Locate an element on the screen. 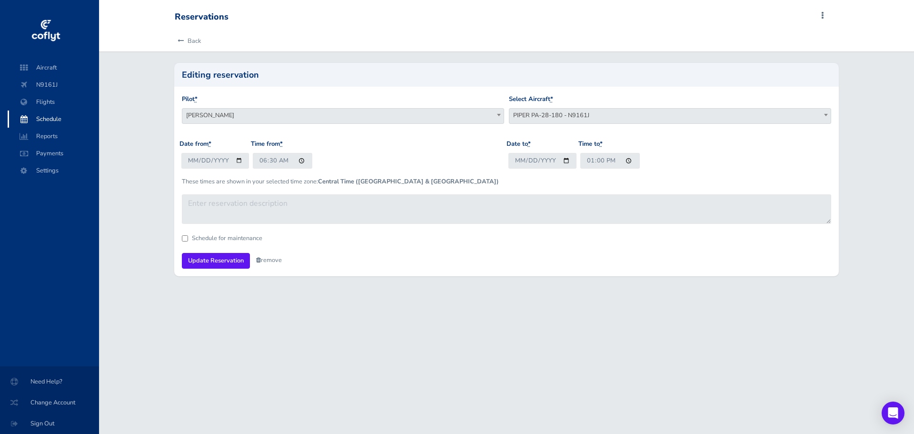 This screenshot has width=914, height=434. span: Reports is located at coordinates (53, 136).